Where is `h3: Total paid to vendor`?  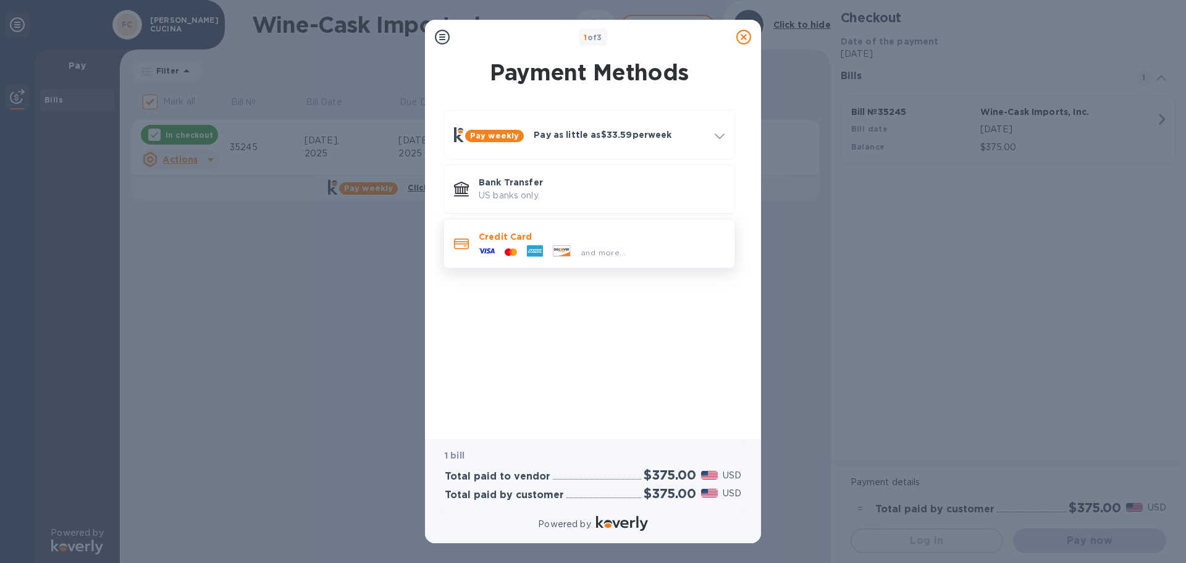 h3: Total paid to vendor is located at coordinates (497, 476).